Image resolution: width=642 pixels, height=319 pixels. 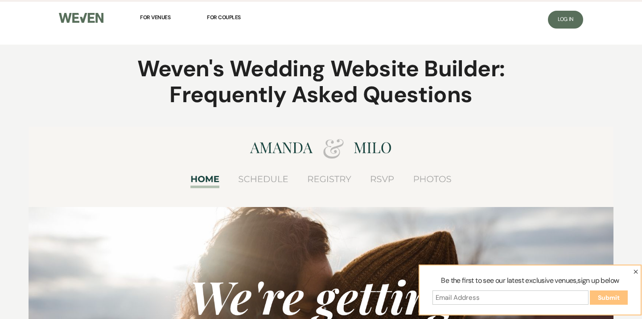 What do you see at coordinates (321, 82) in the screenshot?
I see `h1: Weven's Wedding Website Builder: Frequently Asked Questions` at bounding box center [321, 82].